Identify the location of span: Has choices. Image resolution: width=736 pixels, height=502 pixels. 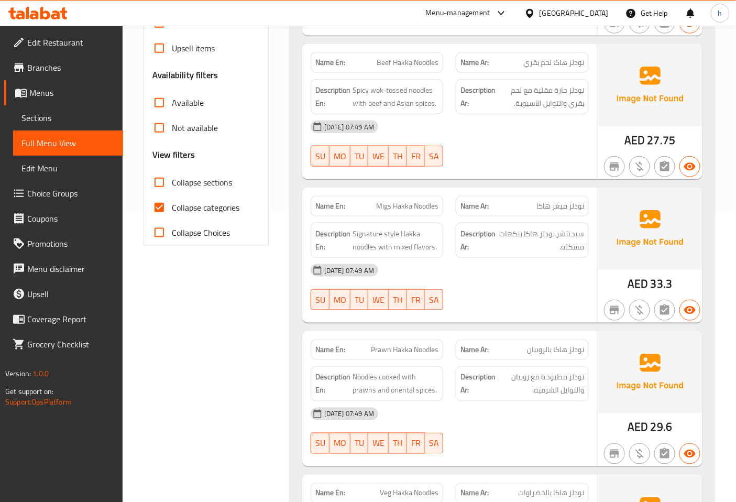
(192, 23).